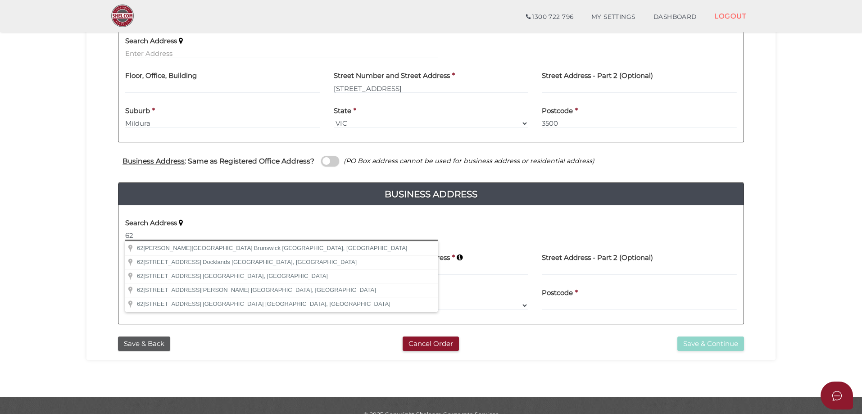 This screenshot has width=862, height=414. Describe the element at coordinates (144, 344) in the screenshot. I see `button: Save & Back` at that location.